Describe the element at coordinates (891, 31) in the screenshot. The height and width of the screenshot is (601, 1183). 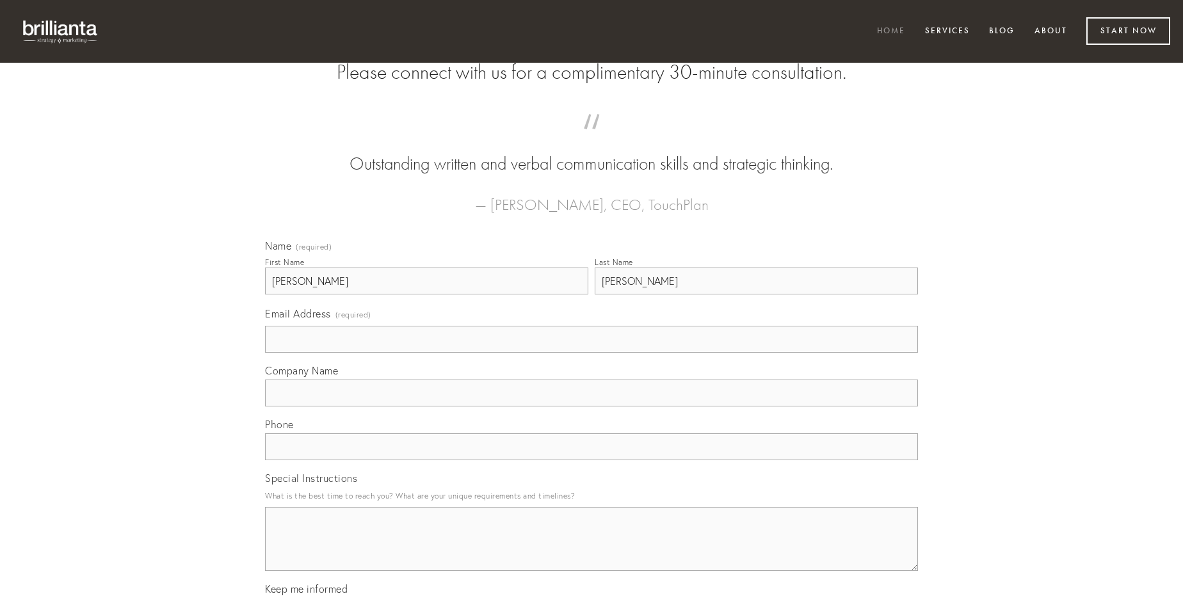
I see `a: Home` at that location.